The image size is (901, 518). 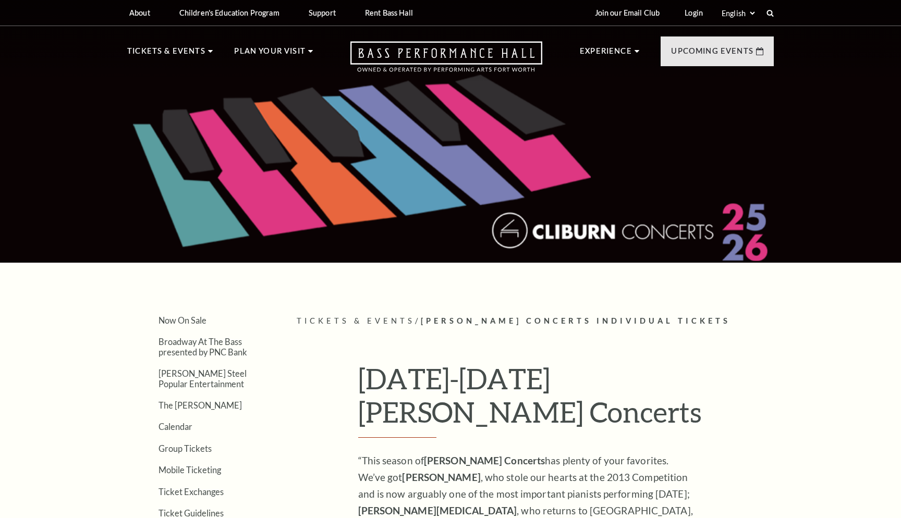 I want to click on a: Now On Sale, so click(x=183, y=320).